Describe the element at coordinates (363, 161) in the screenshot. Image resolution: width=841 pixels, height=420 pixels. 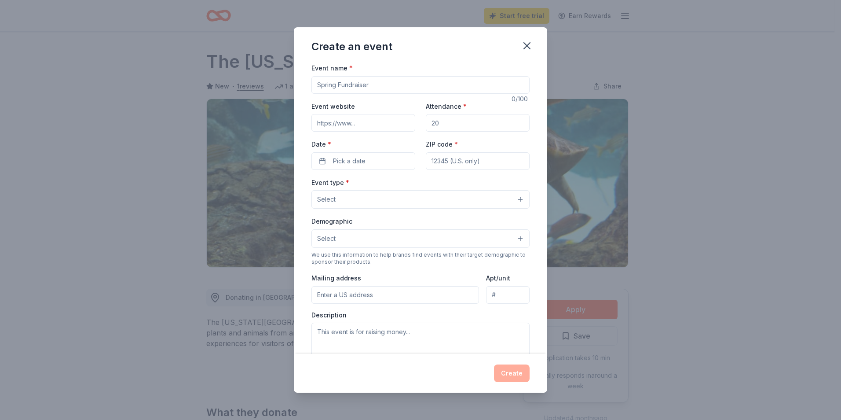
I see `button: Pick a date` at that location.